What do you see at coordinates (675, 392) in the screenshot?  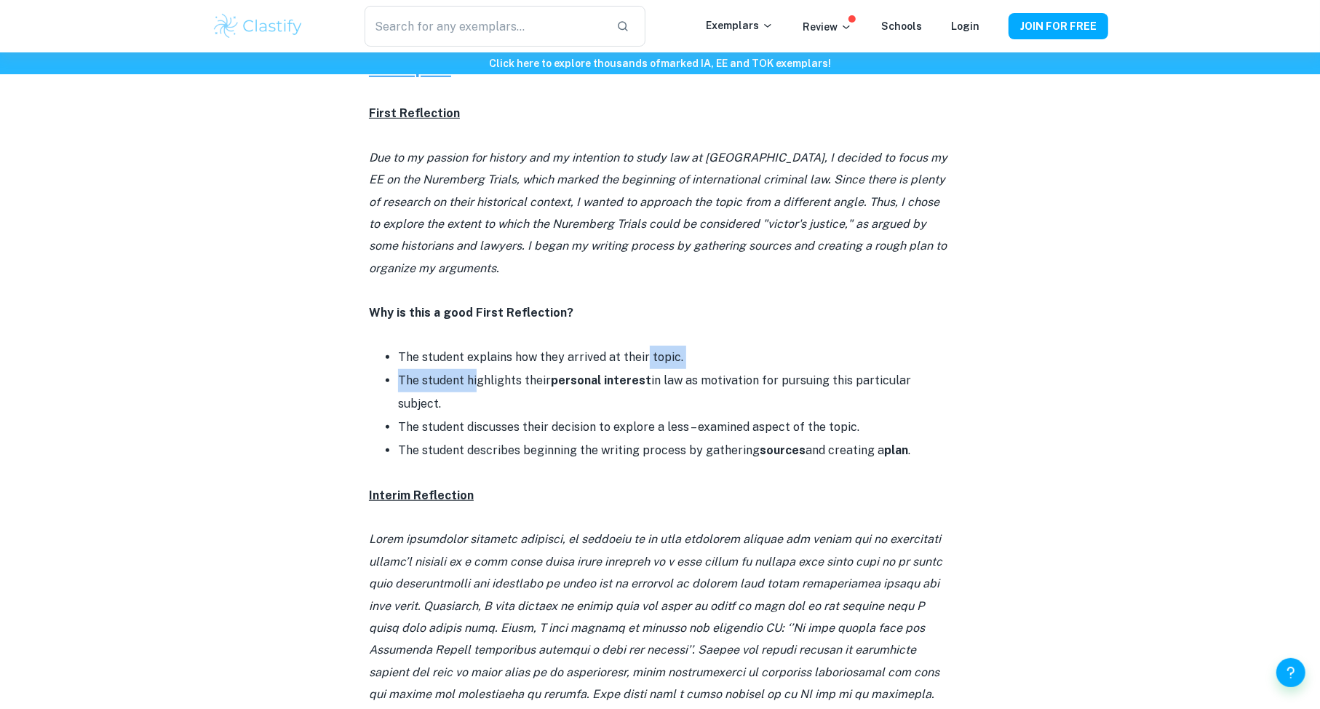 I see `li: The student highlights their in law as motivation for pursuing this particular subject.` at bounding box center [675, 392].